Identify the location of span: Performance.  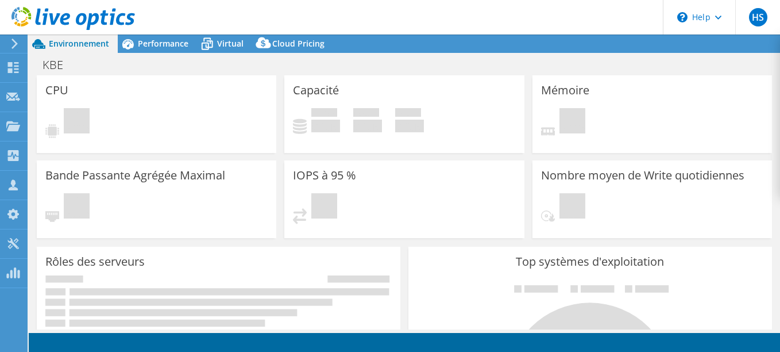
(163, 43).